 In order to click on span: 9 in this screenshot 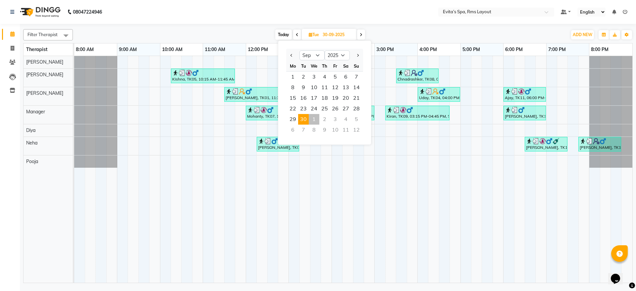, I will do `click(304, 87)`.